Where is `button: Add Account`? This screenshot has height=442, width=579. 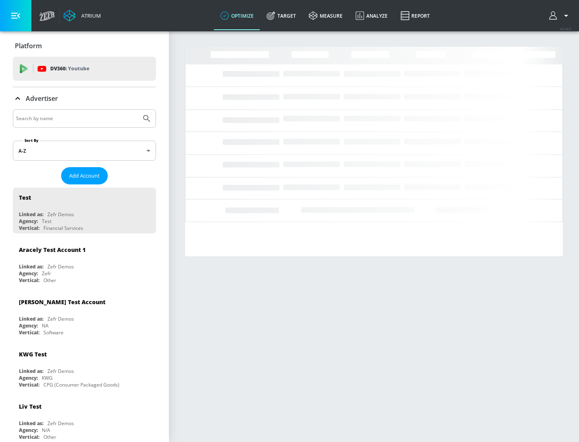 button: Add Account is located at coordinates (84, 176).